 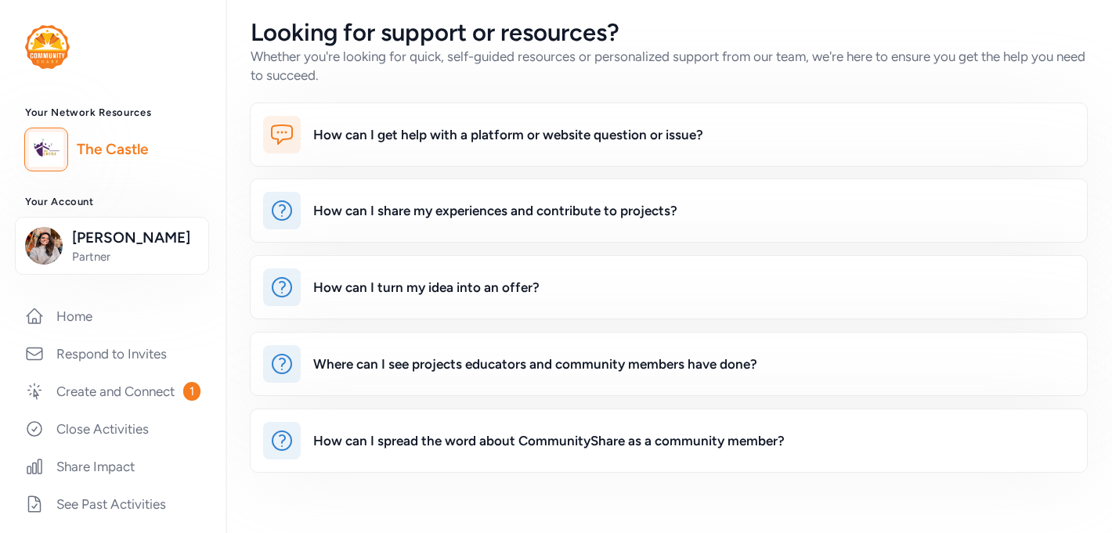 I want to click on span: 1, so click(x=192, y=392).